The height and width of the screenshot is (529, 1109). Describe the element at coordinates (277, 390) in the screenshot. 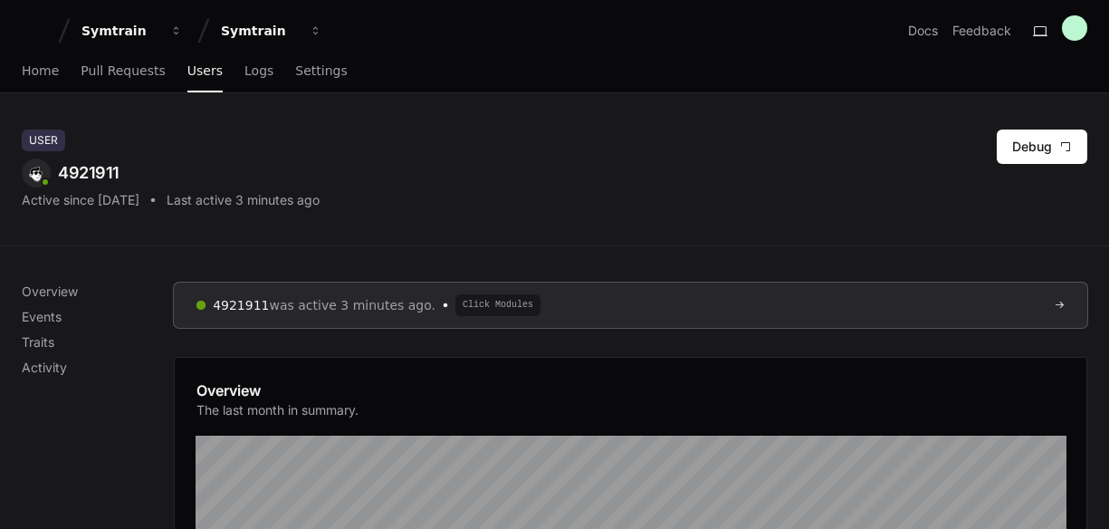

I see `h1: Overview` at that location.